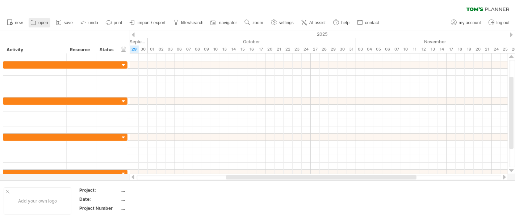 Image resolution: width=515 pixels, height=221 pixels. I want to click on div: Tuesday, 21 October 2025, so click(279, 49).